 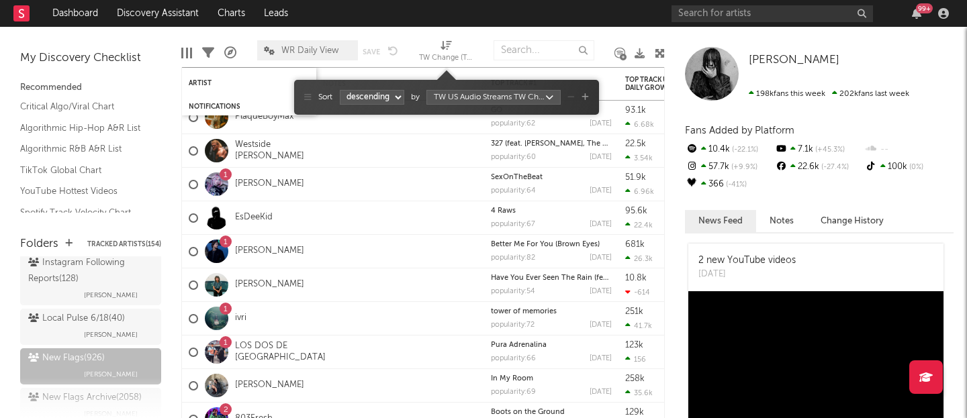 I want to click on div: 41.7k, so click(x=638, y=326).